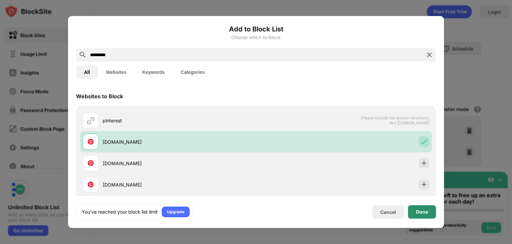  I want to click on img: search-close, so click(430, 55).